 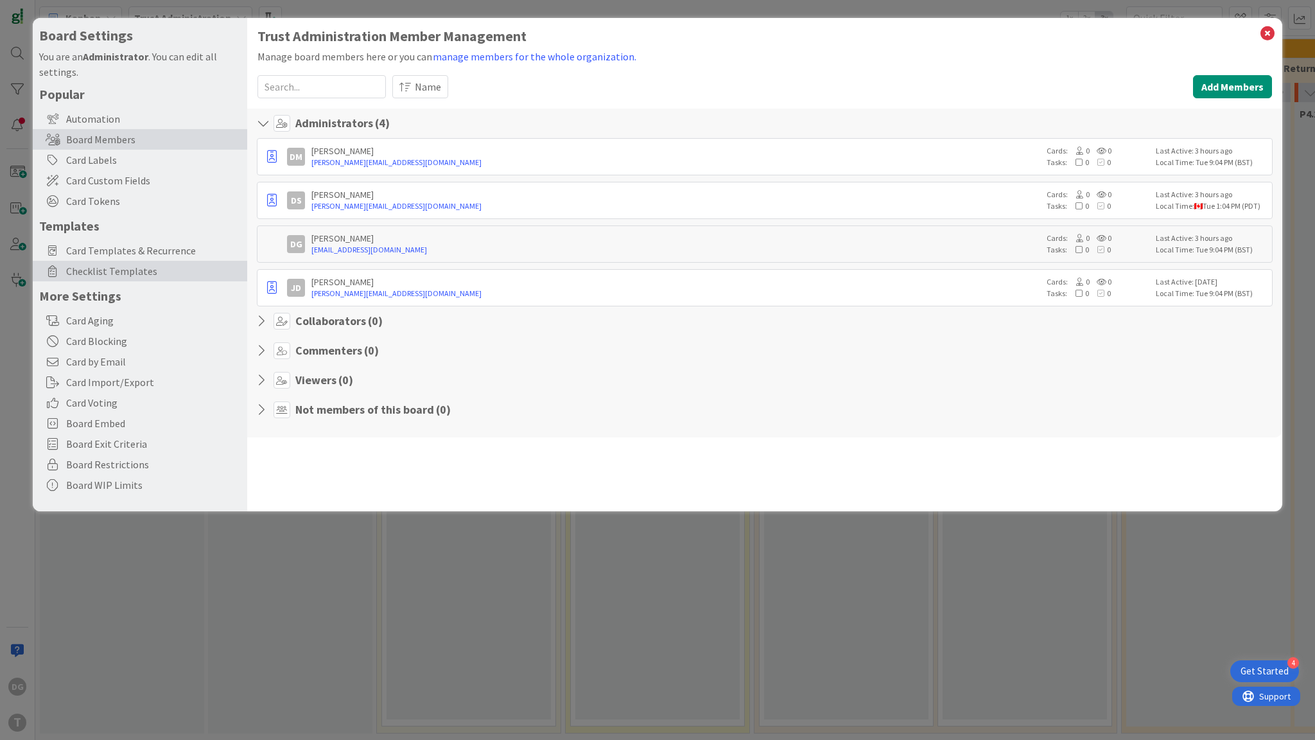 What do you see at coordinates (1212, 206) in the screenshot?
I see `div: Local Time: Tue 1:04 PM (PDT)` at bounding box center [1212, 206].